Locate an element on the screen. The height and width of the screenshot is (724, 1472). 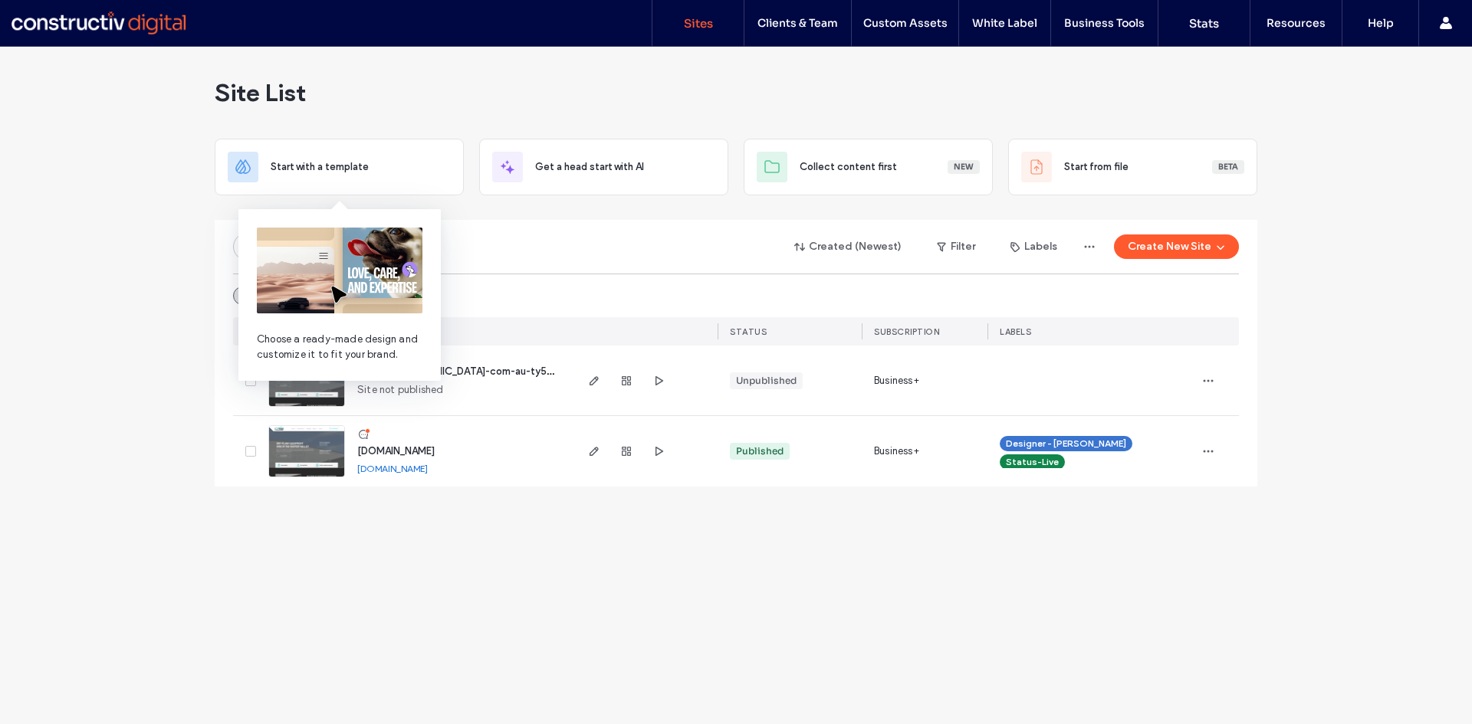
button: Labels is located at coordinates (1033, 247).